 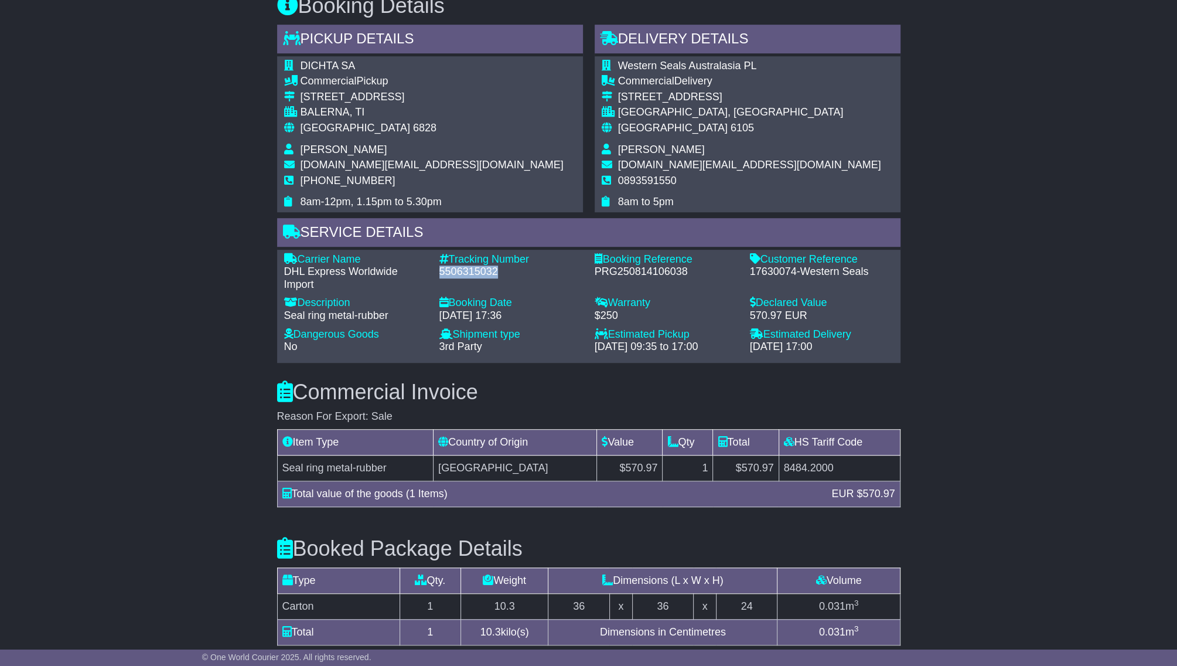 I want to click on td: Dimensions in Centimetres, so click(x=663, y=632).